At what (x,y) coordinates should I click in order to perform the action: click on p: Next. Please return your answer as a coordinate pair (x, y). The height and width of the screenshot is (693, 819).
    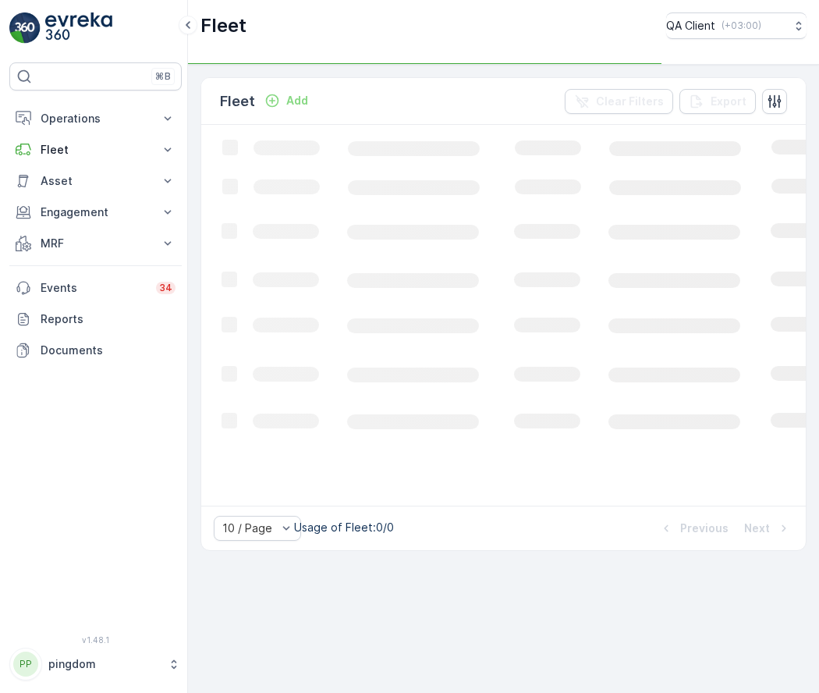
    Looking at the image, I should click on (757, 528).